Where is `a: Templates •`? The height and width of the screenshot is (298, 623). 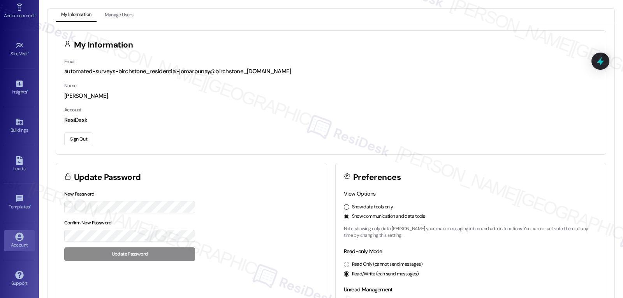
a: Templates • is located at coordinates (19, 203).